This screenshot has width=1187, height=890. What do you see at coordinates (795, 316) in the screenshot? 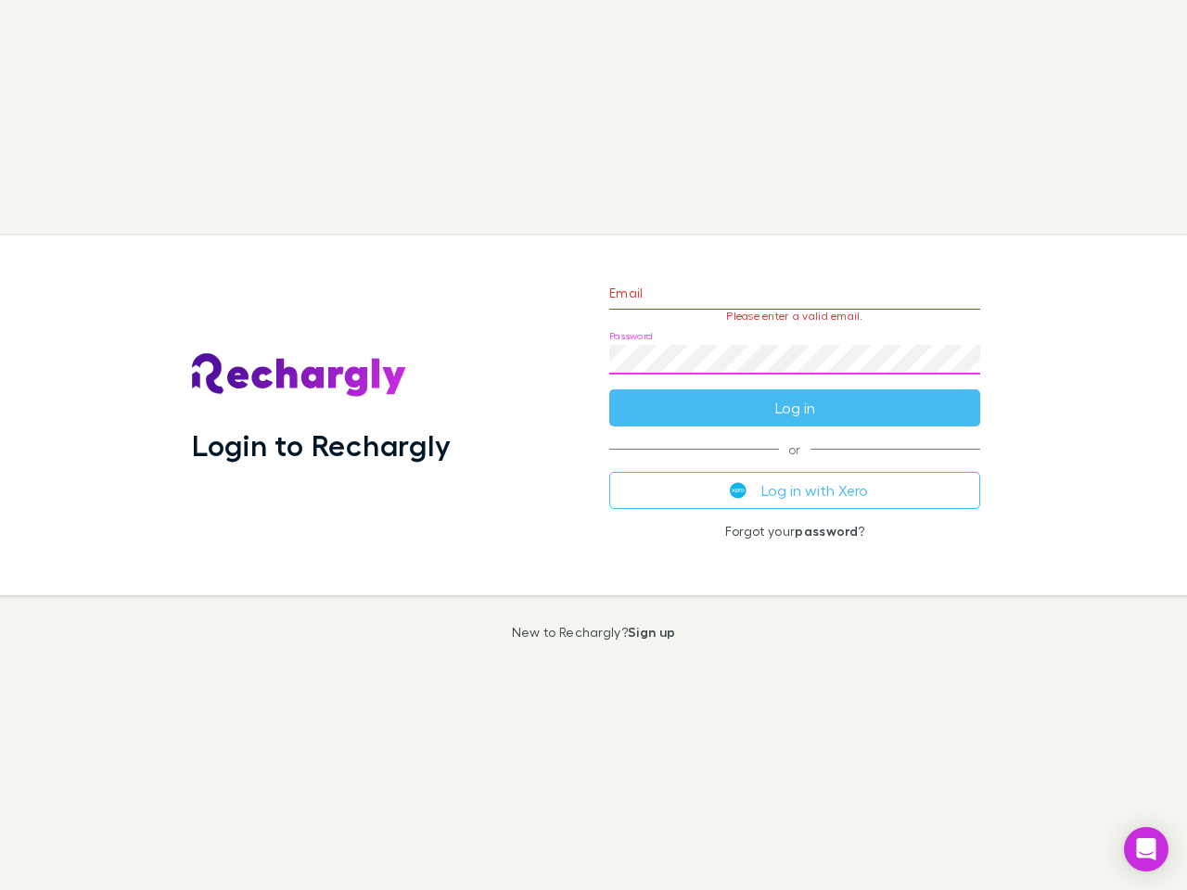
I see `p: Please enter a valid email.` at bounding box center [795, 316].